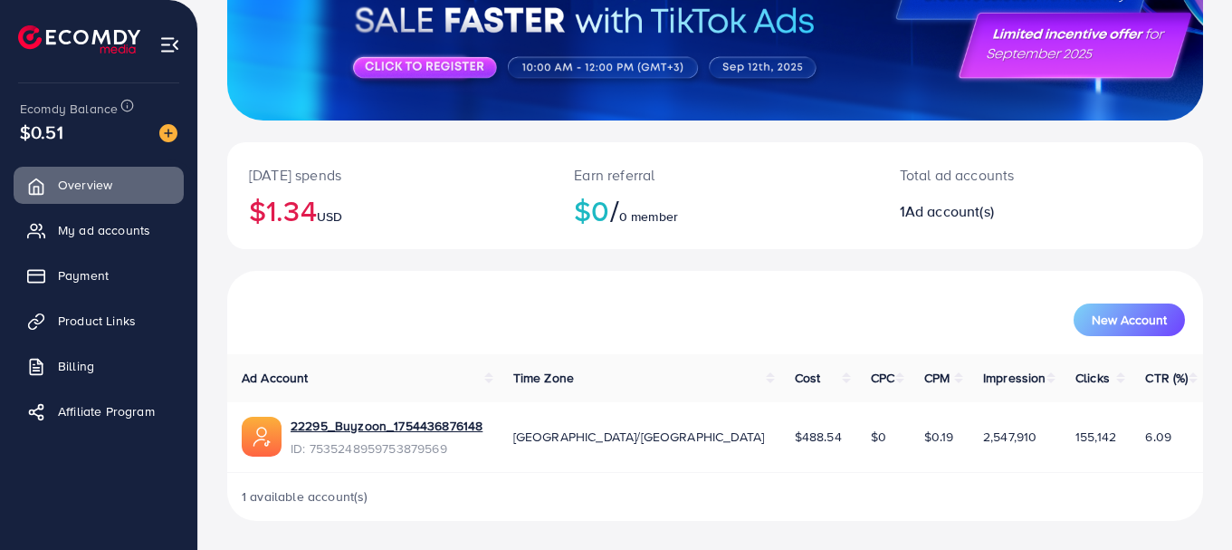  What do you see at coordinates (83, 275) in the screenshot?
I see `span: Payment` at bounding box center [83, 275].